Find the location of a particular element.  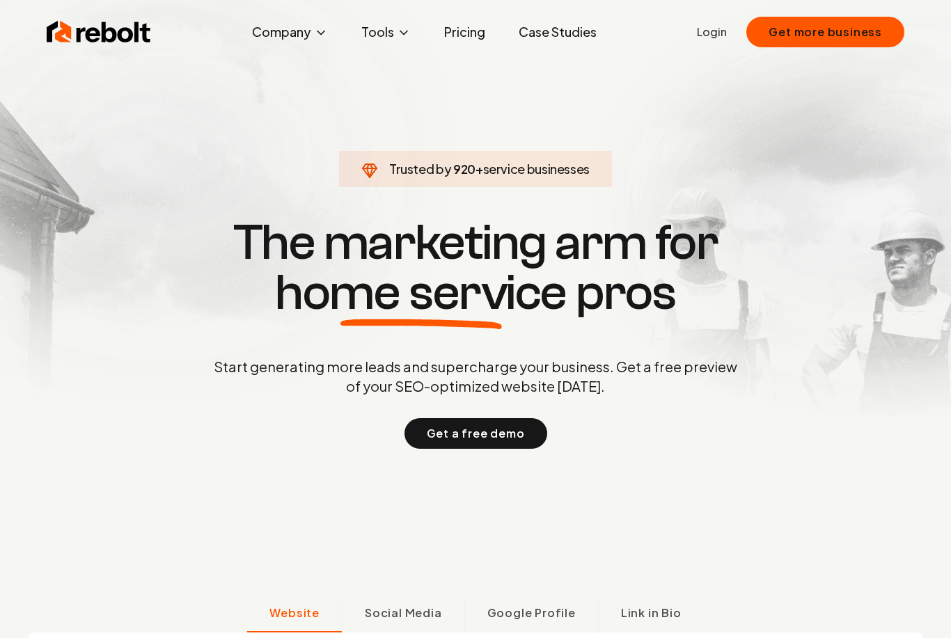

a: Pricing is located at coordinates (464, 32).